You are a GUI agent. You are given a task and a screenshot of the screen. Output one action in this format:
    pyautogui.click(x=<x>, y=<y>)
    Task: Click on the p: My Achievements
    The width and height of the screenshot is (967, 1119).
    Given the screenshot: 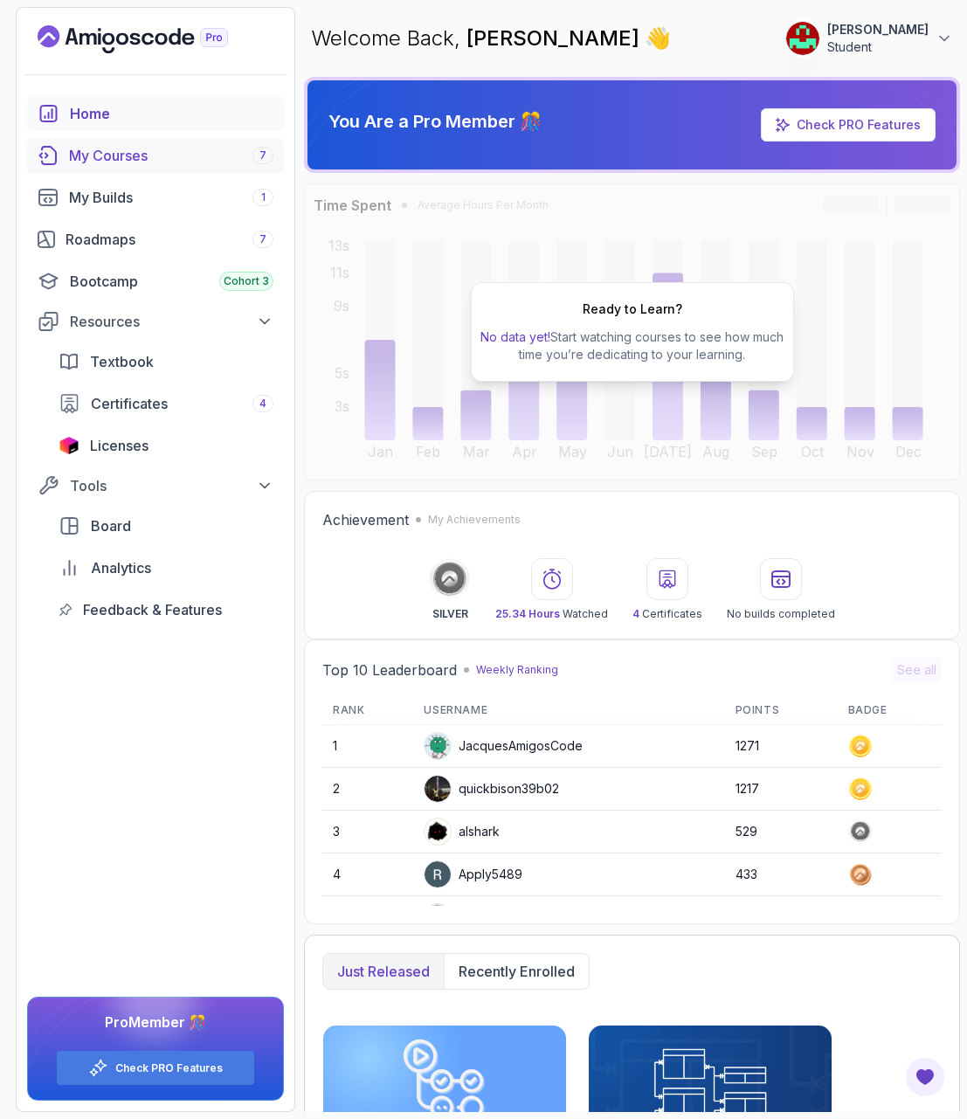 What is the action you would take?
    pyautogui.click(x=474, y=520)
    